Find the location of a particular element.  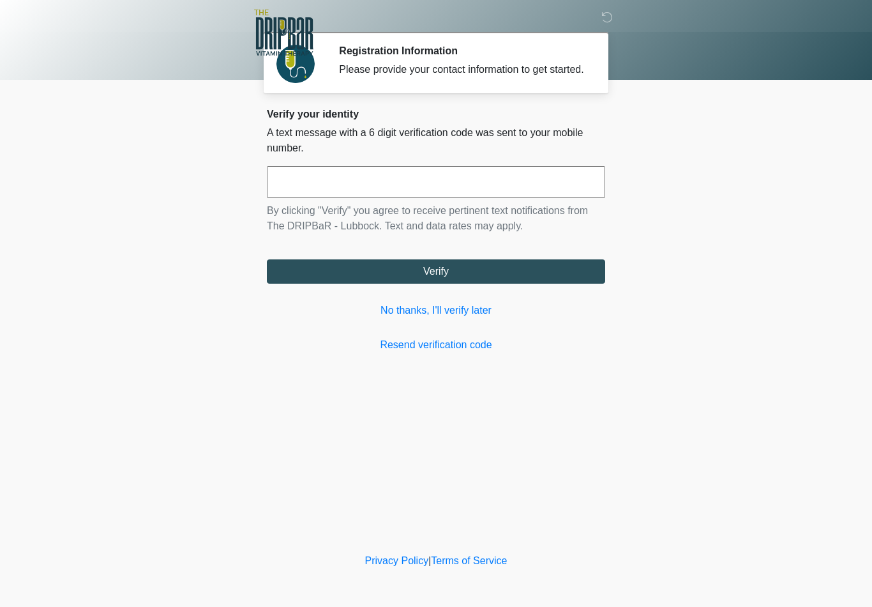

a: No thanks, I'll verify later is located at coordinates (436, 310).